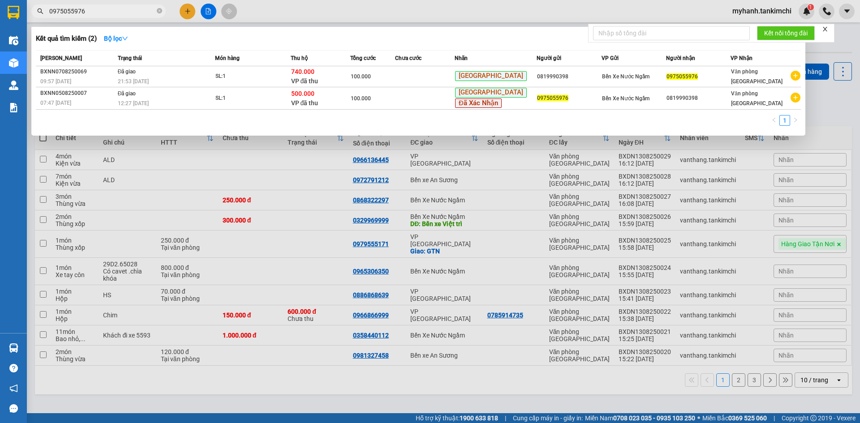 This screenshot has height=423, width=860. I want to click on span: Món hàng, so click(227, 58).